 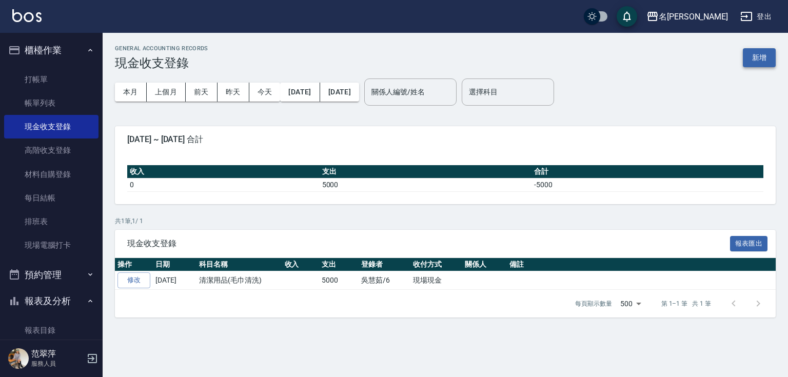 I want to click on th: 合計, so click(x=648, y=172).